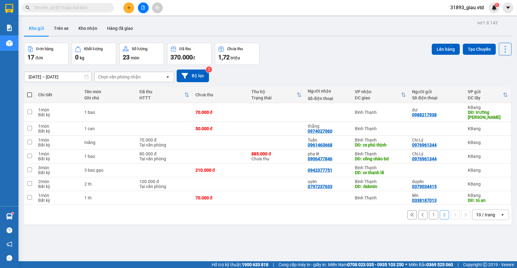 The height and width of the screenshot is (268, 517). I want to click on span: question-circle, so click(9, 230).